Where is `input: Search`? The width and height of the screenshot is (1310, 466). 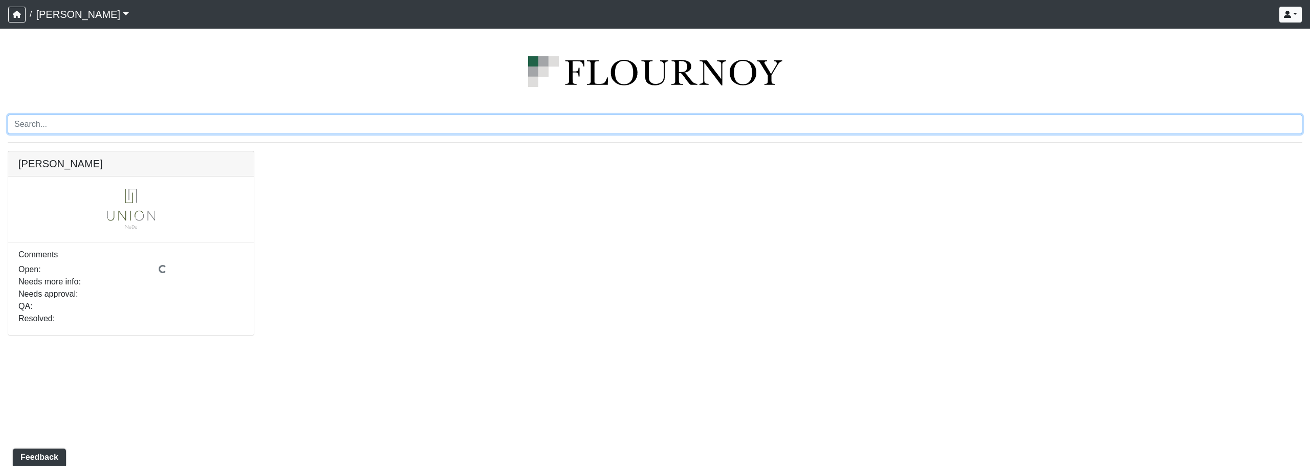
input: Search is located at coordinates (655, 124).